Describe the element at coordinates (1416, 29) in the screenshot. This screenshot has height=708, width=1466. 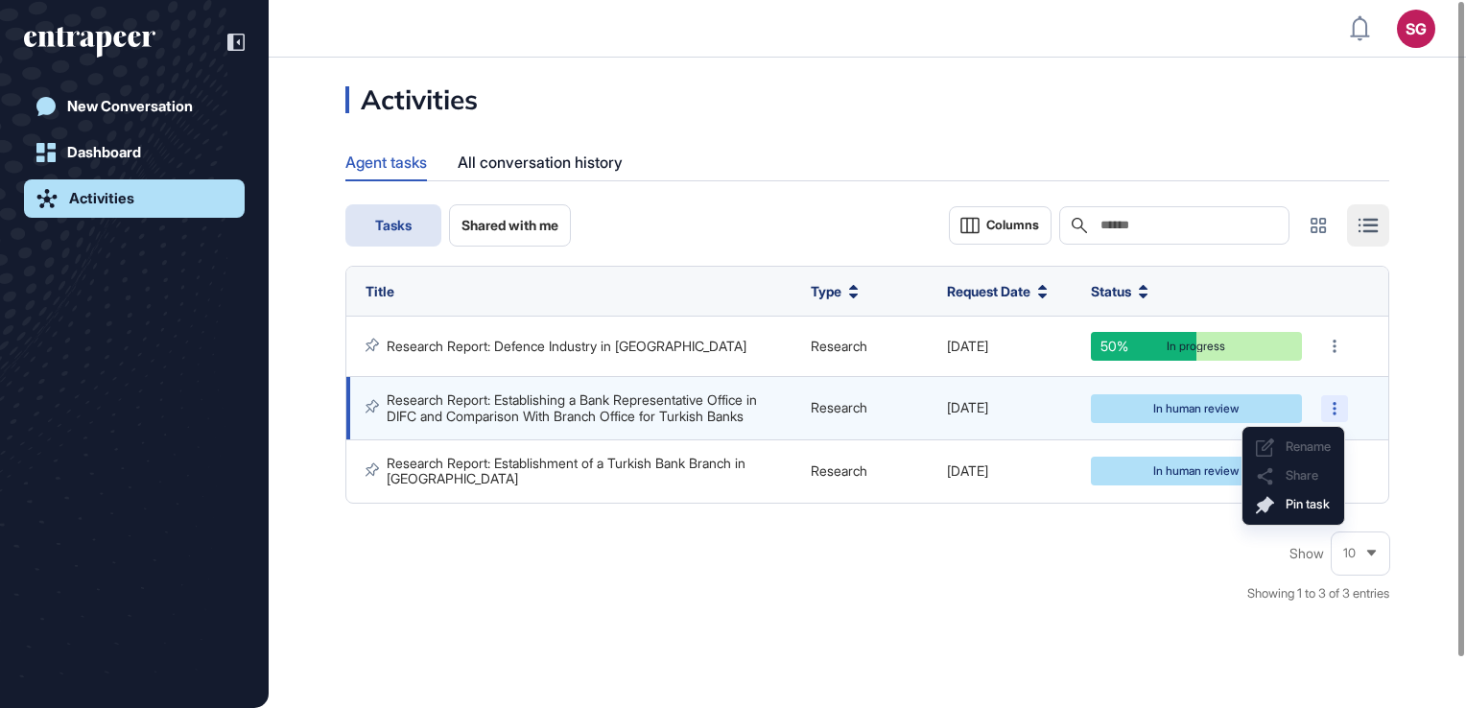
I see `button: SG` at that location.